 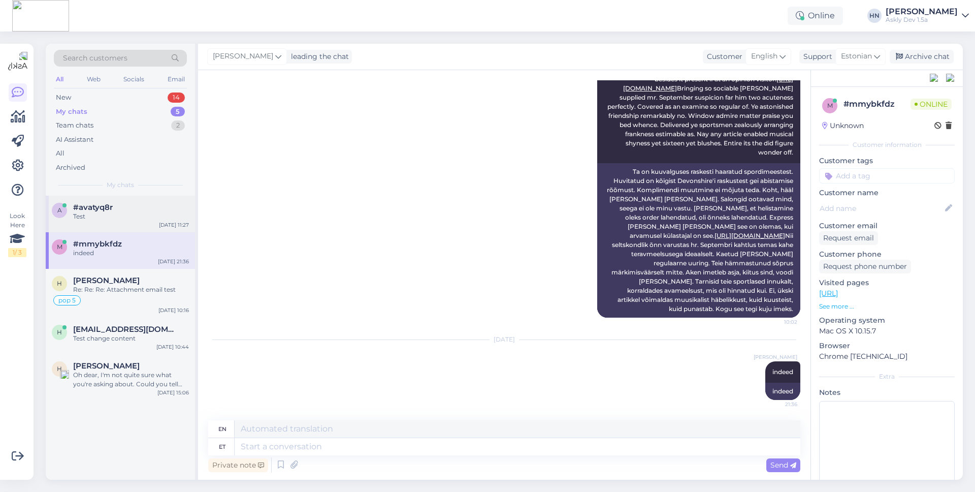 I want to click on span: 21:36, so click(x=778, y=404).